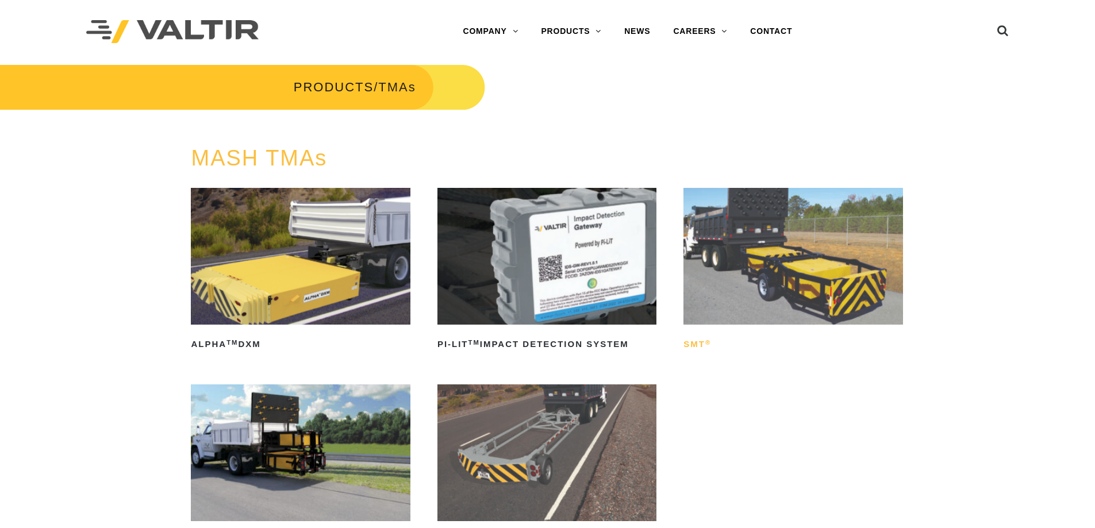 The width and height of the screenshot is (1095, 528). I want to click on a: PI-LITTMImpact Detection System, so click(547, 271).